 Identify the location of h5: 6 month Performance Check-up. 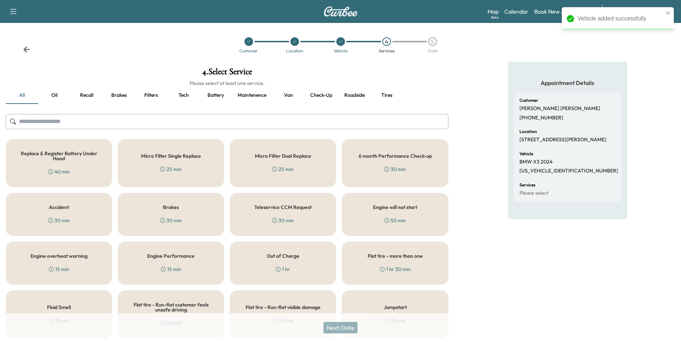
(395, 156).